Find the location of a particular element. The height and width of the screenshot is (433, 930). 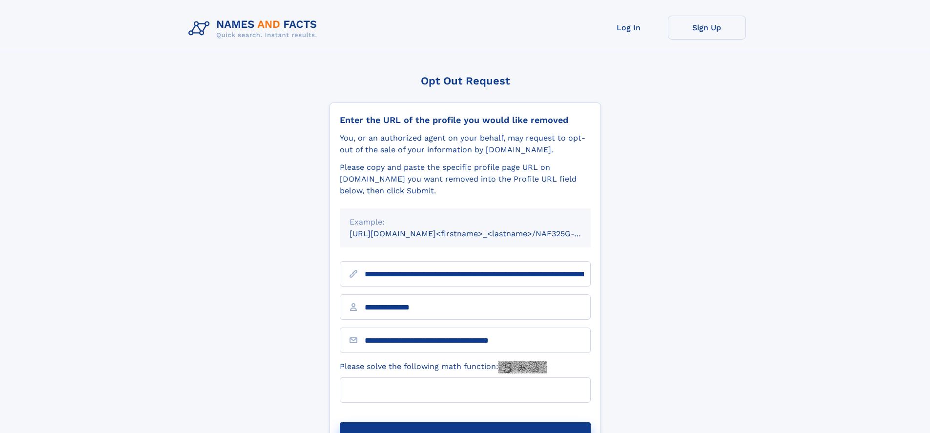

div: Enter the URL of the profile you would like removed is located at coordinates (465, 120).